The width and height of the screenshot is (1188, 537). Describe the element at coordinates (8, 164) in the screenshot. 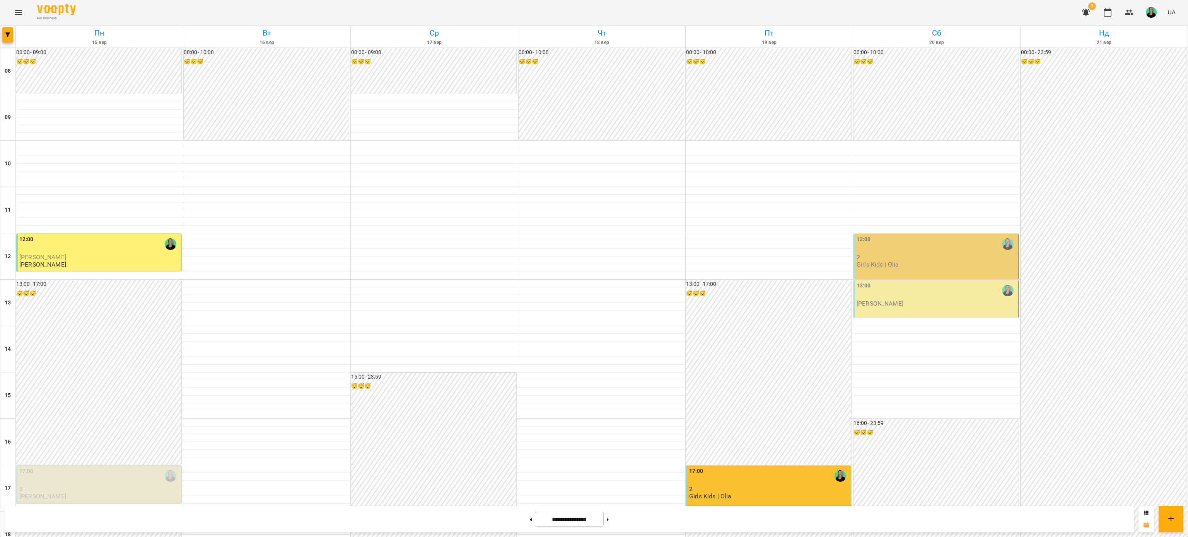

I see `h6: 10` at that location.